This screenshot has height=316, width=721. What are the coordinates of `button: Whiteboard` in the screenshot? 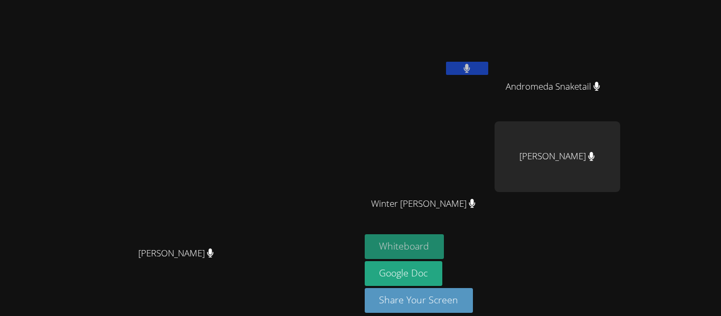 It's located at (404, 246).